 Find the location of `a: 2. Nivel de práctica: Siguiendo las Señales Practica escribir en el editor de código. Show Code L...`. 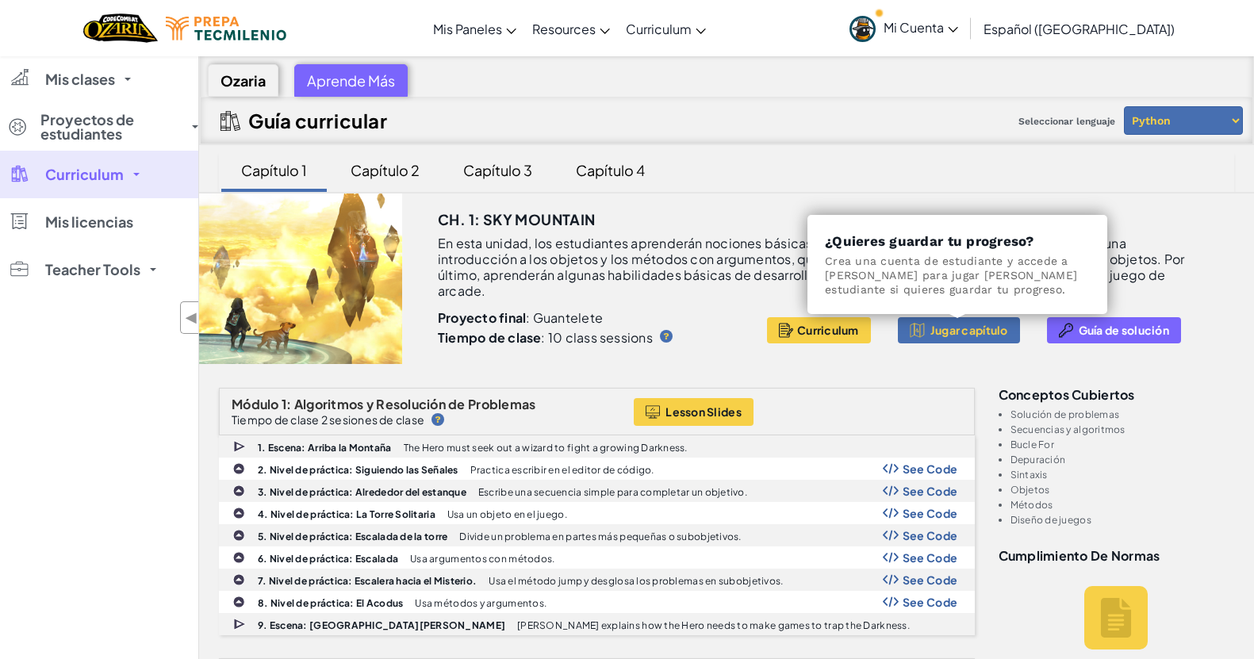

a: 2. Nivel de práctica: Siguiendo las Señales Practica escribir en el editor de código. Show Code L... is located at coordinates (596, 469).